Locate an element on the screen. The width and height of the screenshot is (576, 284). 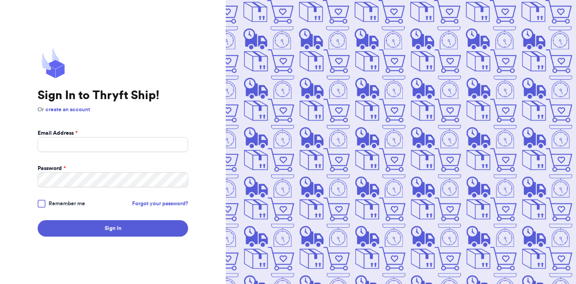
p: Or is located at coordinates (113, 110).